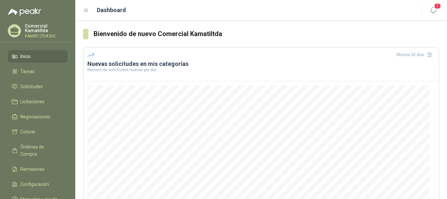 This screenshot has height=199, width=447. What do you see at coordinates (434, 10) in the screenshot?
I see `button: 1` at bounding box center [434, 10].